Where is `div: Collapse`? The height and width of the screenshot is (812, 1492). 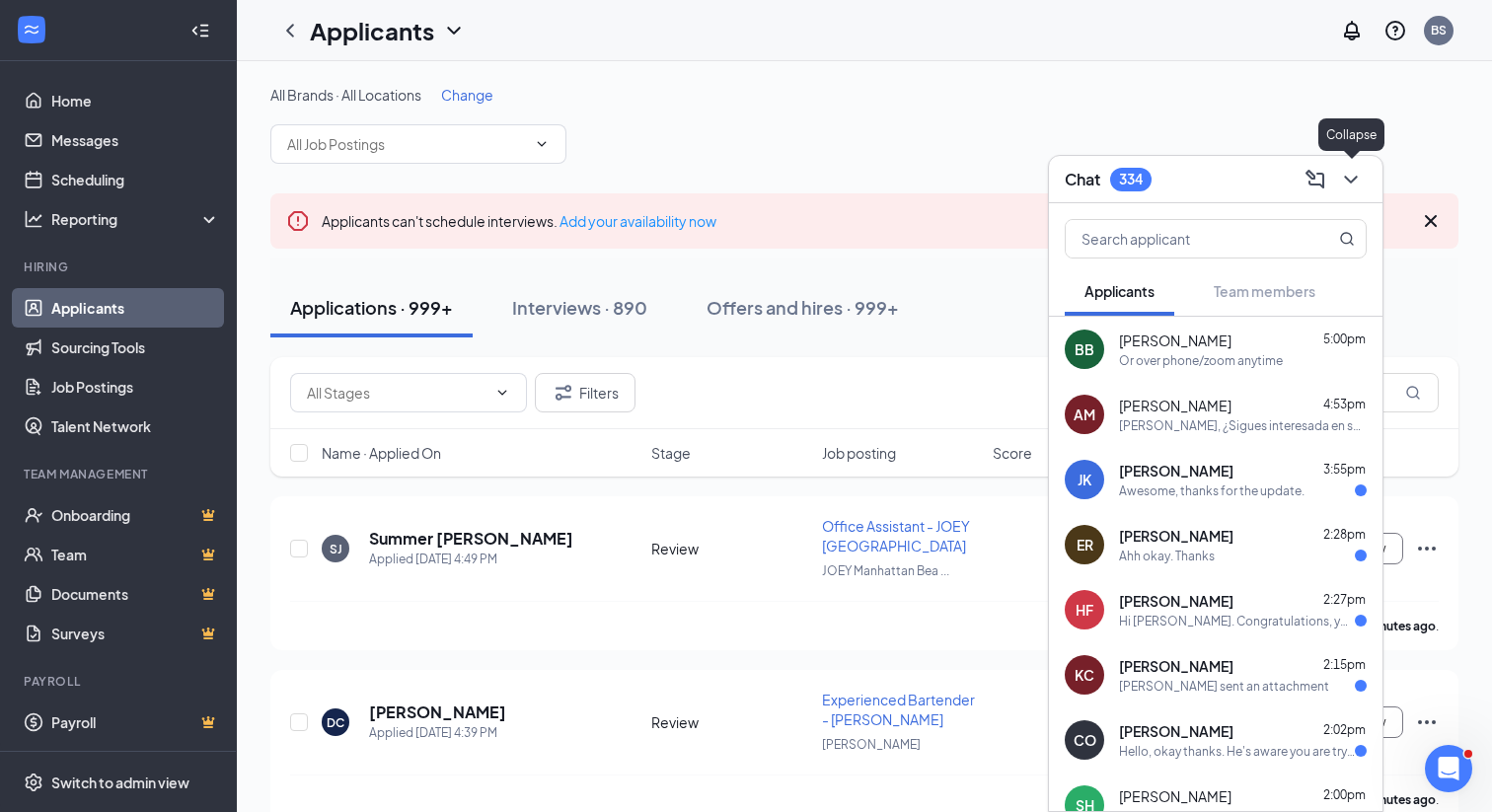
div: Collapse is located at coordinates (1351, 134).